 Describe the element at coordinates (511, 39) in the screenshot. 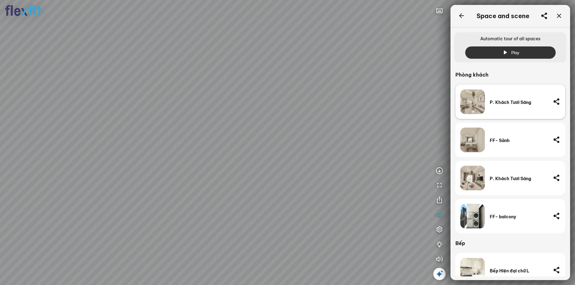

I see `span: Automatic tour of all spaces` at that location.